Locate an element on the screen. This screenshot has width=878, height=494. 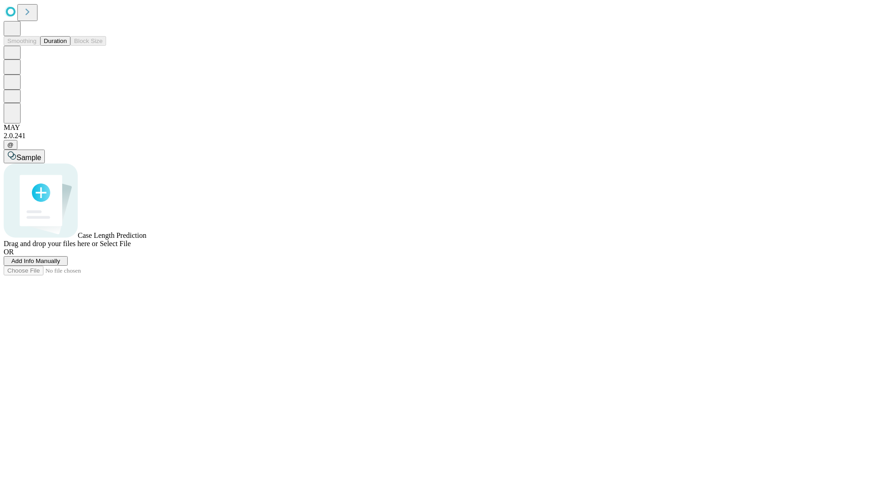
span: Select File is located at coordinates (115, 243).